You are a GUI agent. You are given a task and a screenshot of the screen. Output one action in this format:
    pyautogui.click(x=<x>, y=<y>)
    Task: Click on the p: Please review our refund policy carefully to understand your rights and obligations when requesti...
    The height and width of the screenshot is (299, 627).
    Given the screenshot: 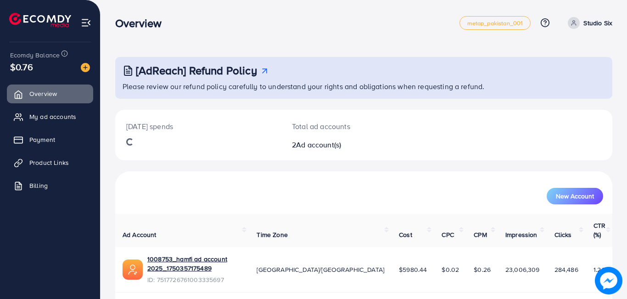 What is the action you would take?
    pyautogui.click(x=364, y=86)
    